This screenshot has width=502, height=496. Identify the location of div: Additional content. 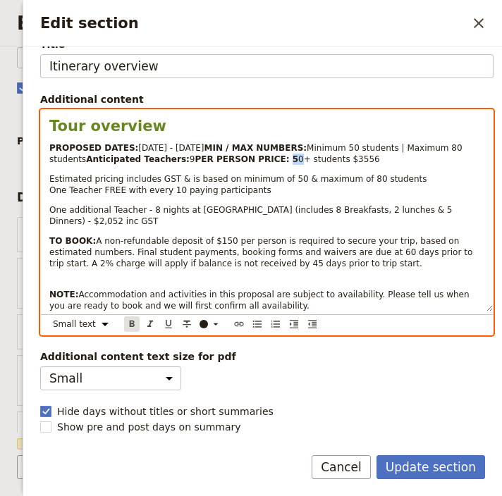
(267, 99).